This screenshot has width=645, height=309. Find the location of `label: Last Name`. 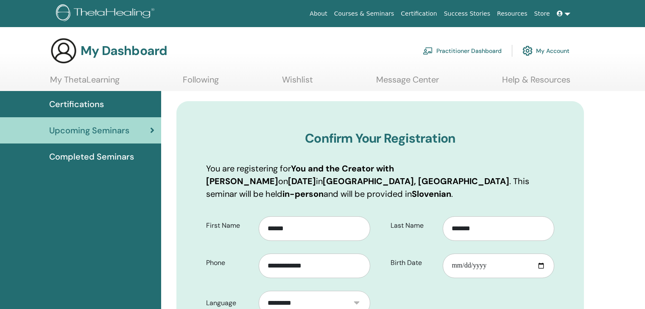

label: Last Name is located at coordinates (413, 226).